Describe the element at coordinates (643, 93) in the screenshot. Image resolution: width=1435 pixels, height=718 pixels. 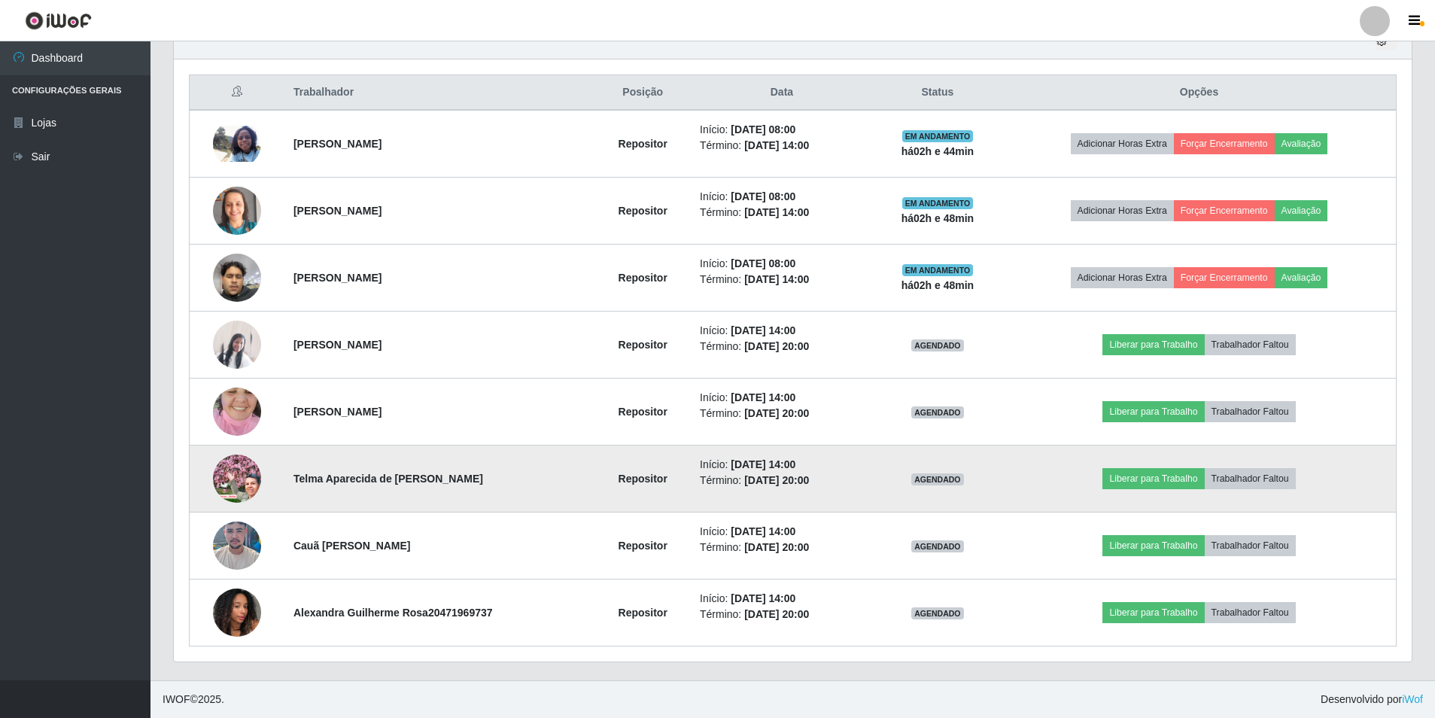
I see `th: Posição` at that location.